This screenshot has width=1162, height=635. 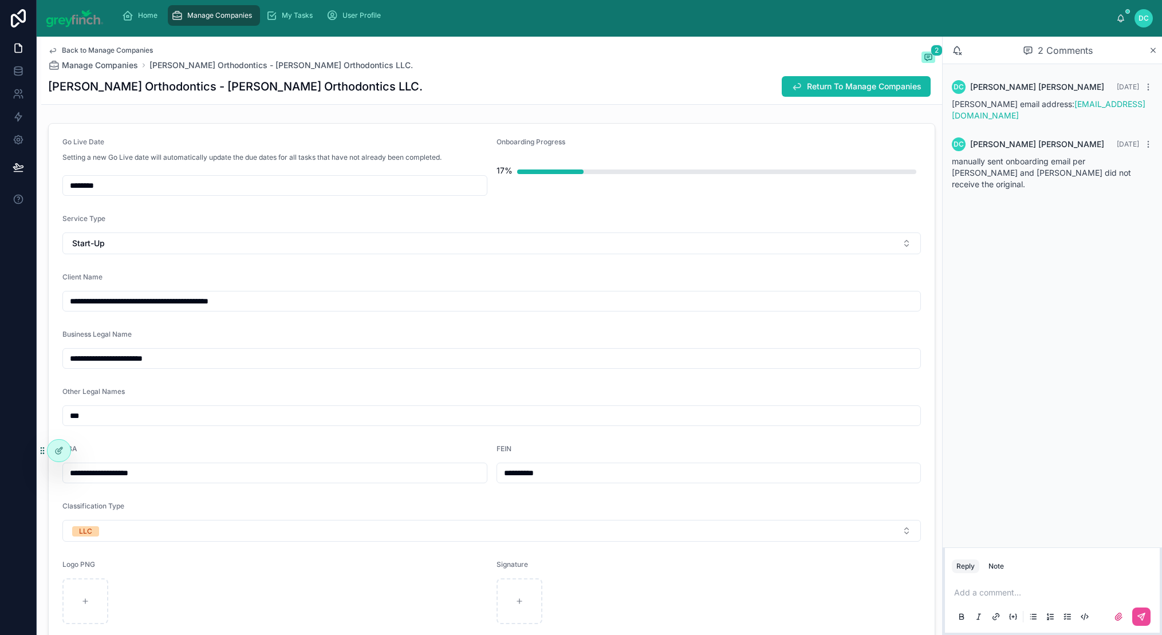 What do you see at coordinates (505, 171) in the screenshot?
I see `div: 17%` at bounding box center [505, 171].